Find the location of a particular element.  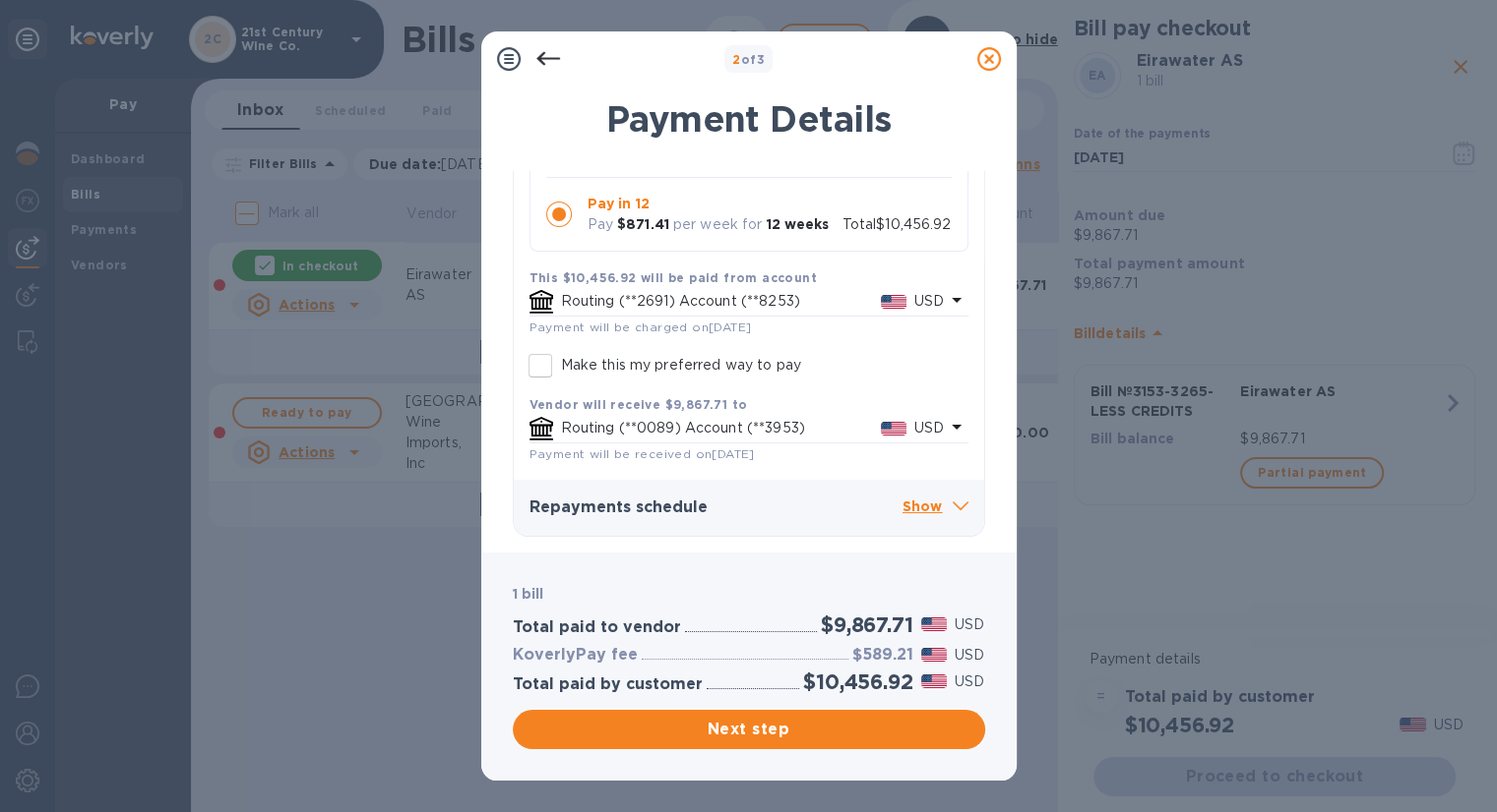

h1: Payment Details is located at coordinates (748, 119).